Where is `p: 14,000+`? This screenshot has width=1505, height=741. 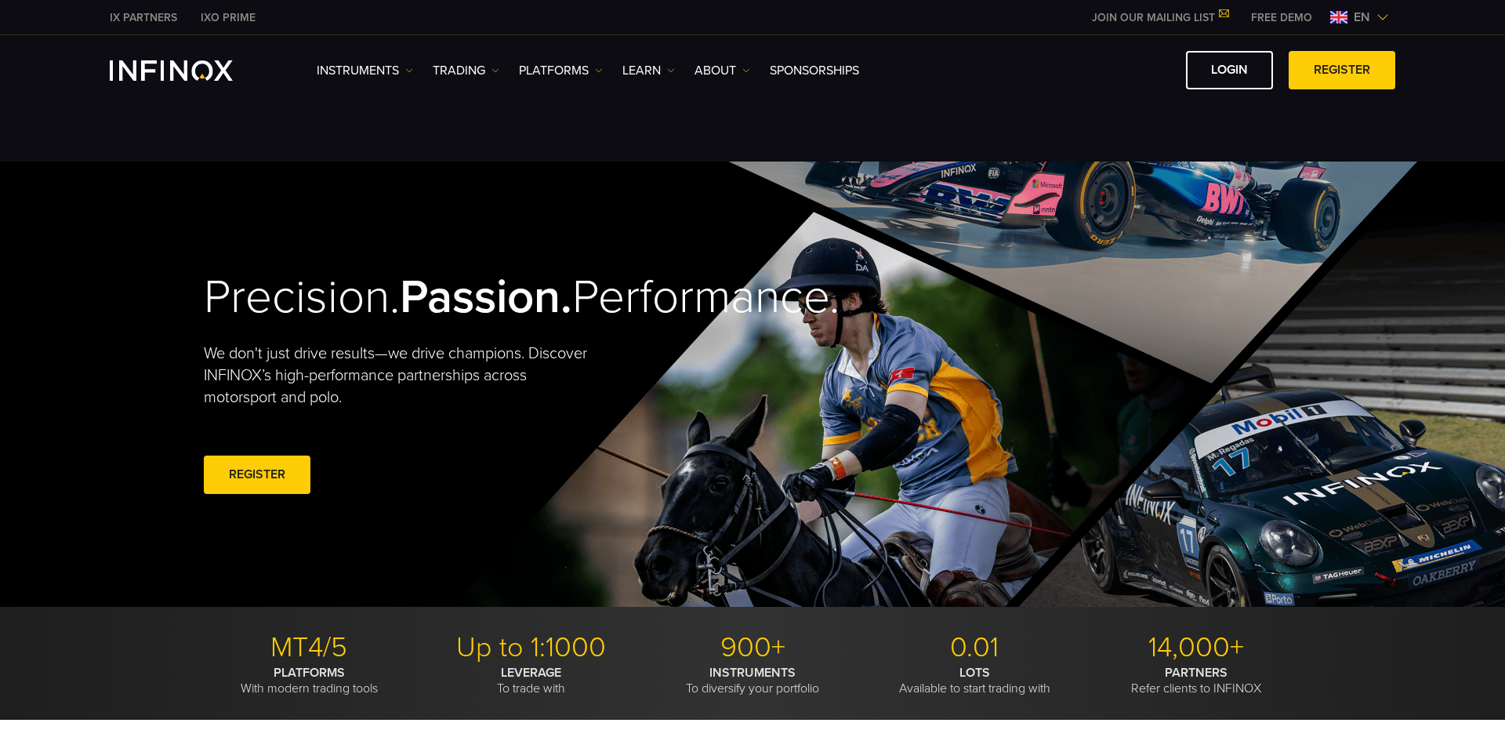 p: 14,000+ is located at coordinates (1196, 647).